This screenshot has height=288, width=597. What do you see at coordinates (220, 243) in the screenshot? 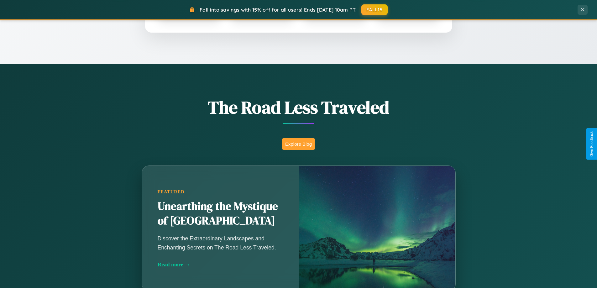
I see `p: Discover the Extraordinary Landscapes and Enchanting Secrets on The Road Less Traveled.` at bounding box center [220, 243].